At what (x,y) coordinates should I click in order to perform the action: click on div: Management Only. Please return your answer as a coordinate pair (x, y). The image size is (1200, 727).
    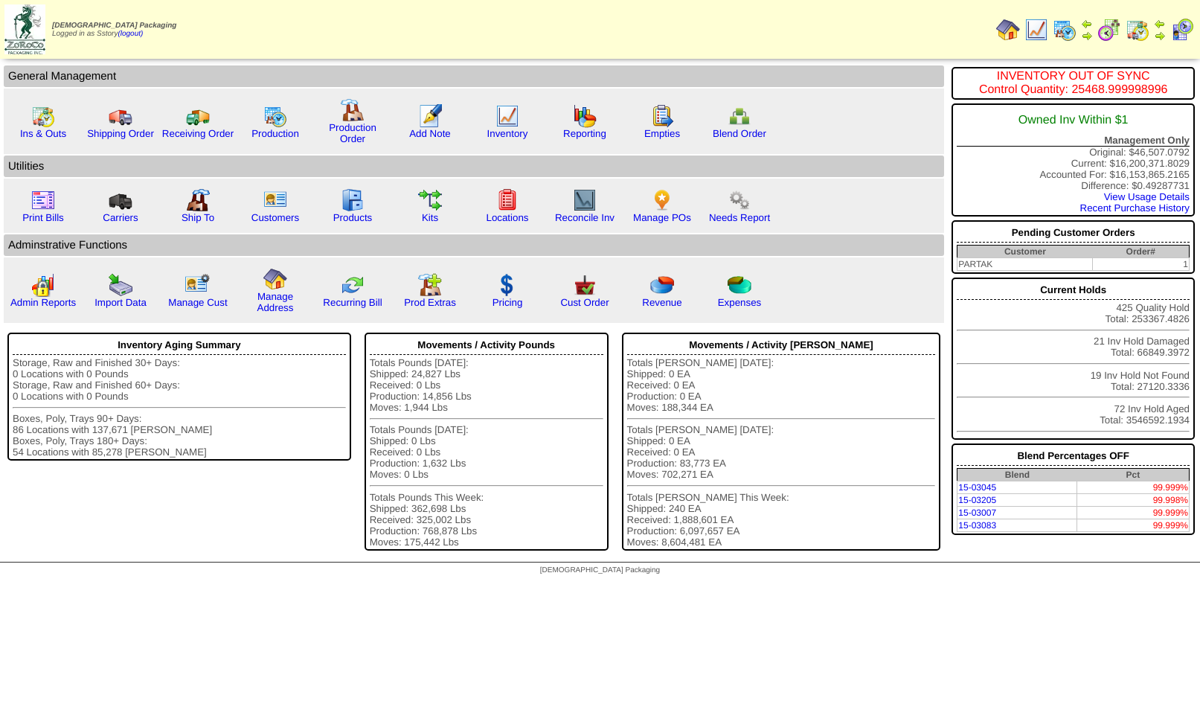
    Looking at the image, I should click on (1073, 141).